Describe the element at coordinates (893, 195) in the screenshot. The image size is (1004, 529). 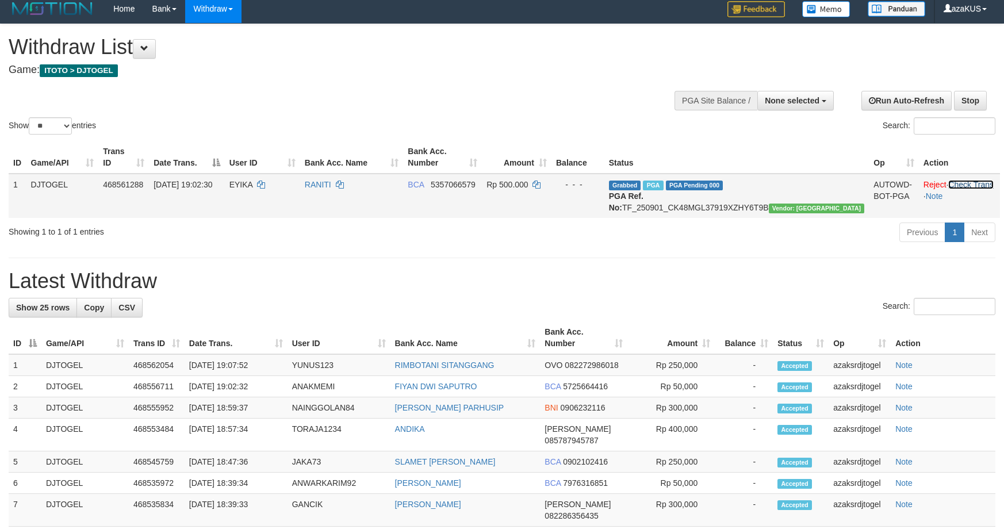
I see `td: AUTOWD-BOT-PGA` at that location.